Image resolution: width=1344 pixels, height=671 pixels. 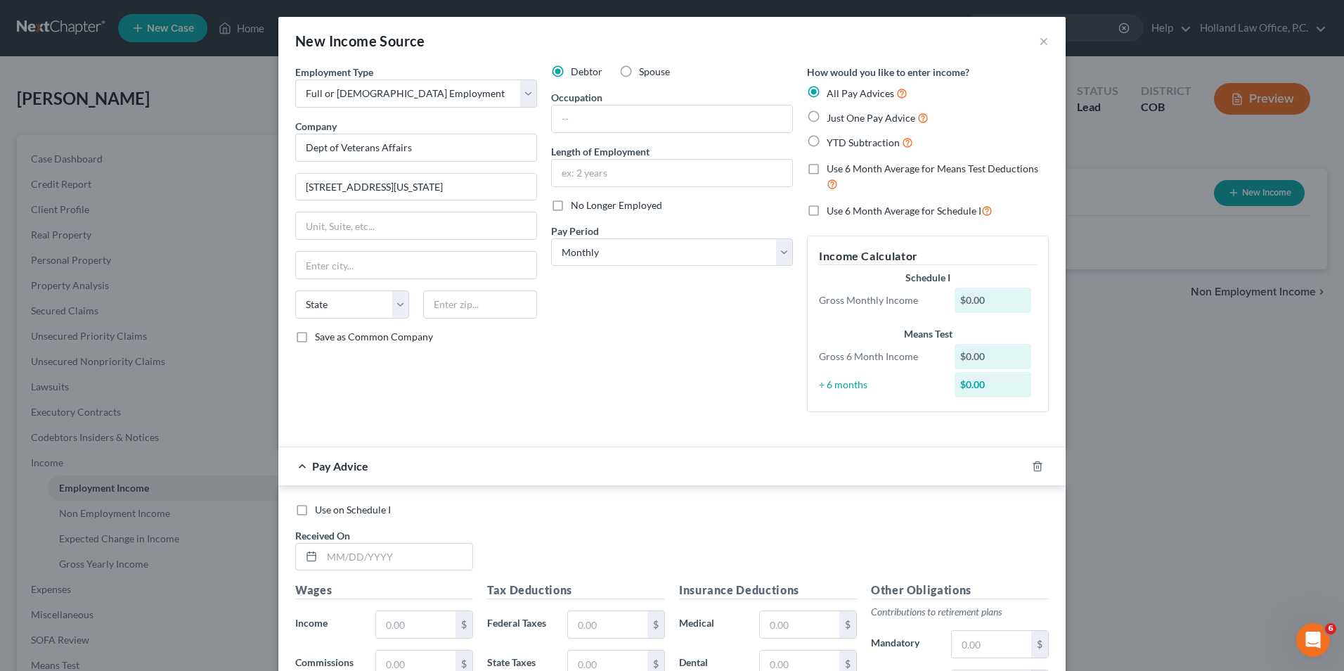 I want to click on span: Debtor, so click(x=586, y=71).